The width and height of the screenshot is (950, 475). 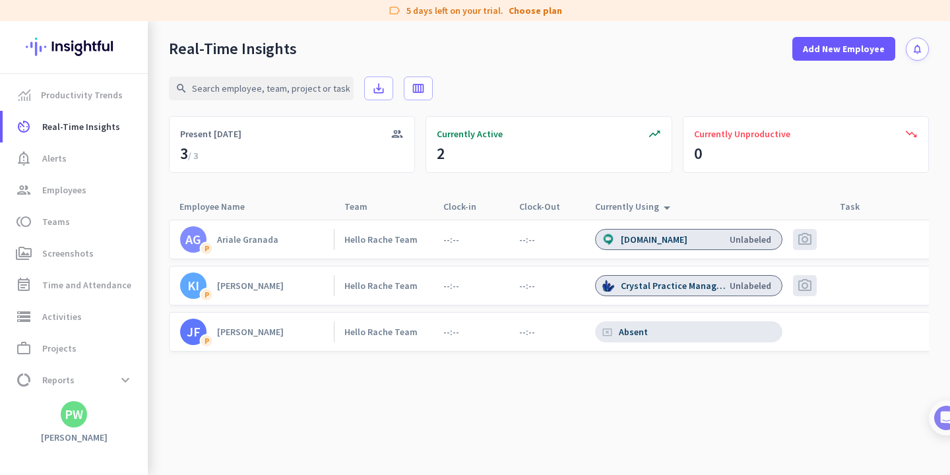 I want to click on button: calendar_view_week, so click(x=418, y=88).